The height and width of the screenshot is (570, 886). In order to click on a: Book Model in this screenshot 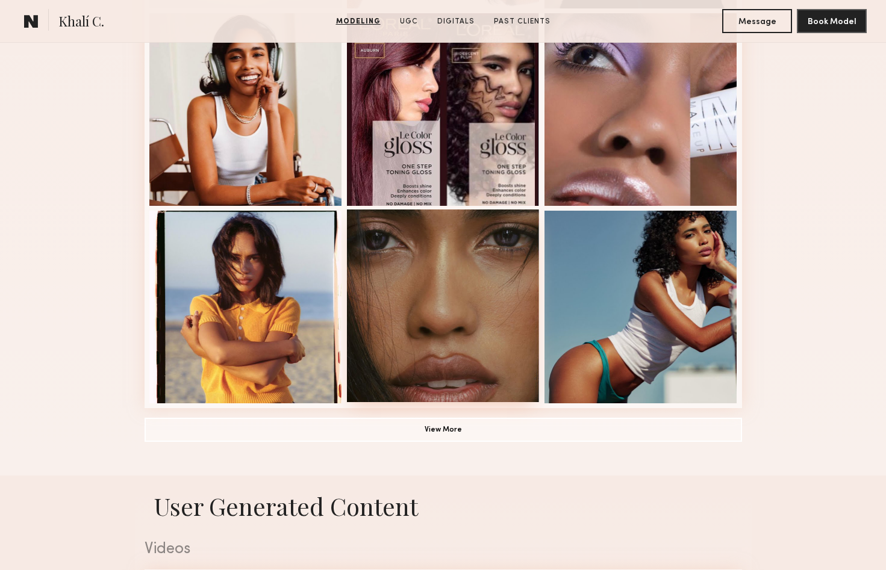, I will do `click(832, 20)`.